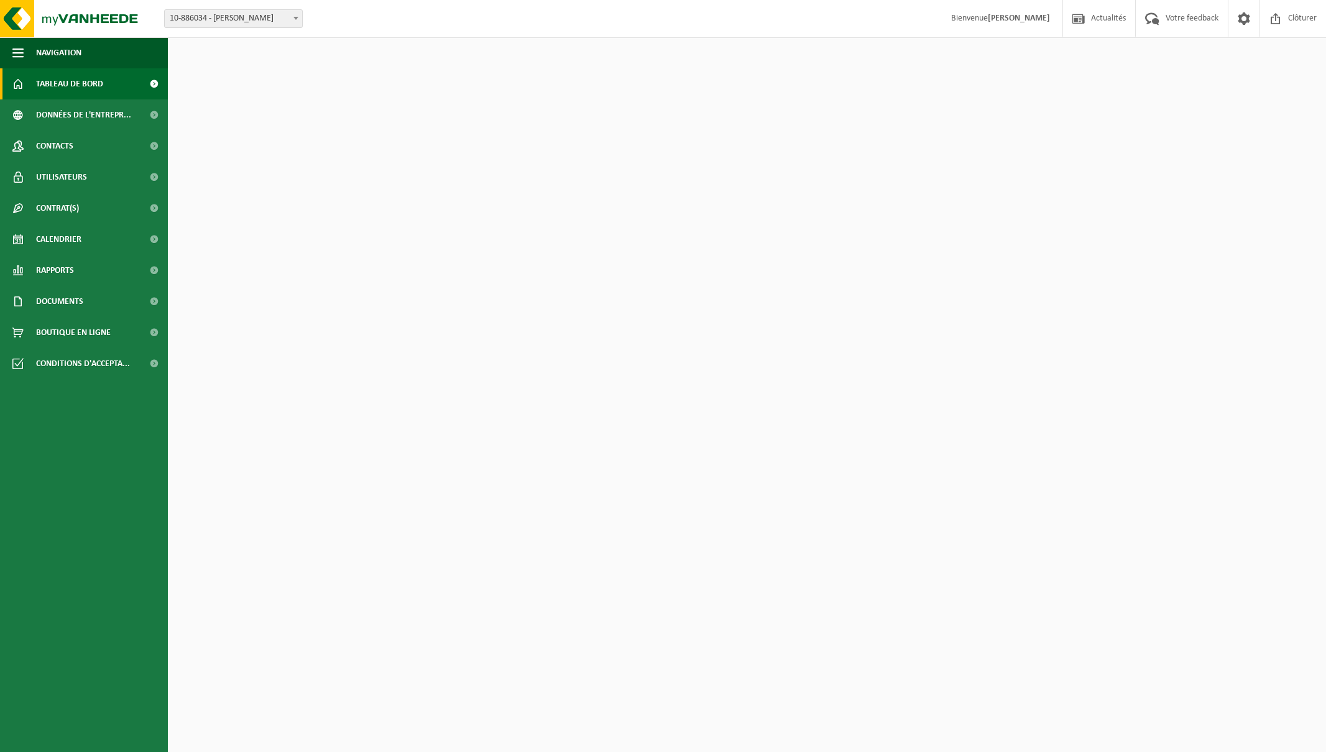  What do you see at coordinates (60, 301) in the screenshot?
I see `span: Documents` at bounding box center [60, 301].